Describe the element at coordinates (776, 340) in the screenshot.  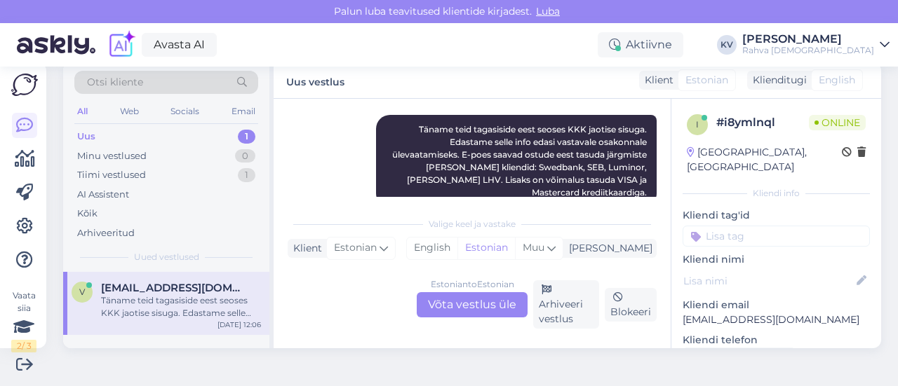
I see `p: Kliendi telefon` at that location.